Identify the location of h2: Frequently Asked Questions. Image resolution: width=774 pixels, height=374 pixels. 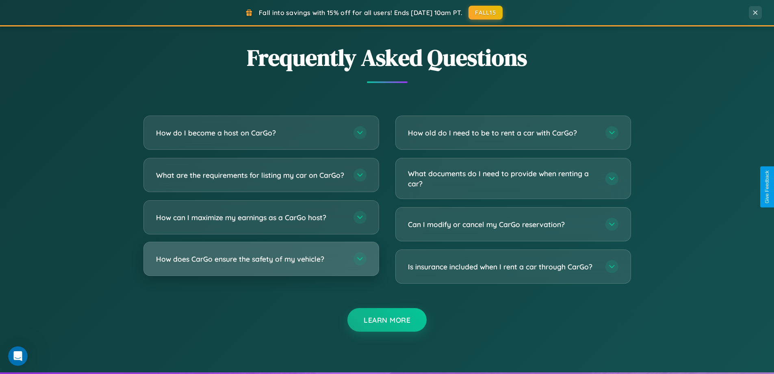
(387, 57).